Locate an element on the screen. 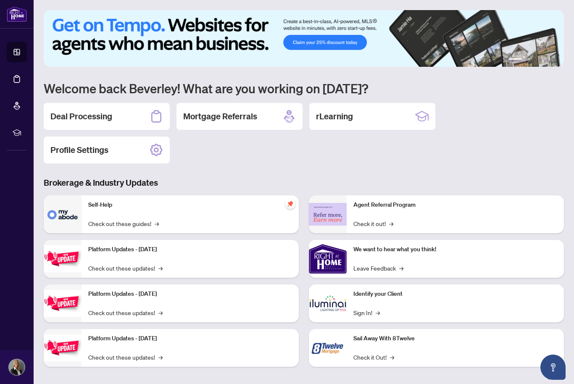  p: Identify your Client is located at coordinates (455, 294).